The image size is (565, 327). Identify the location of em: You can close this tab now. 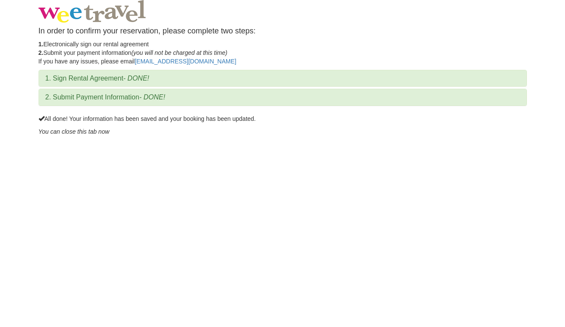
(74, 131).